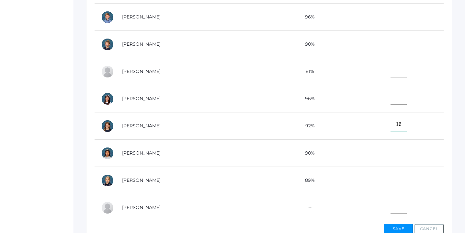 The image size is (465, 233). Describe the element at coordinates (108, 72) in the screenshot. I see `div: Francisco Lopez` at that location.